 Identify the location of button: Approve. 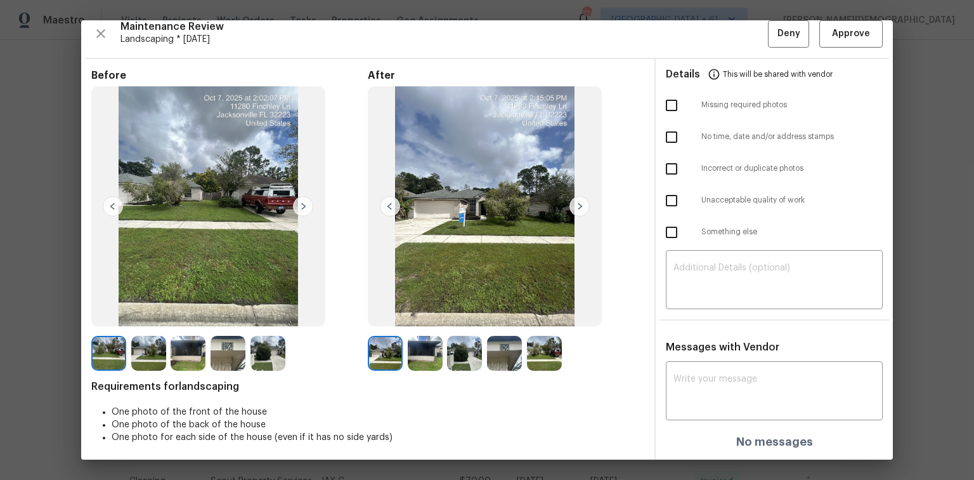
(851, 34).